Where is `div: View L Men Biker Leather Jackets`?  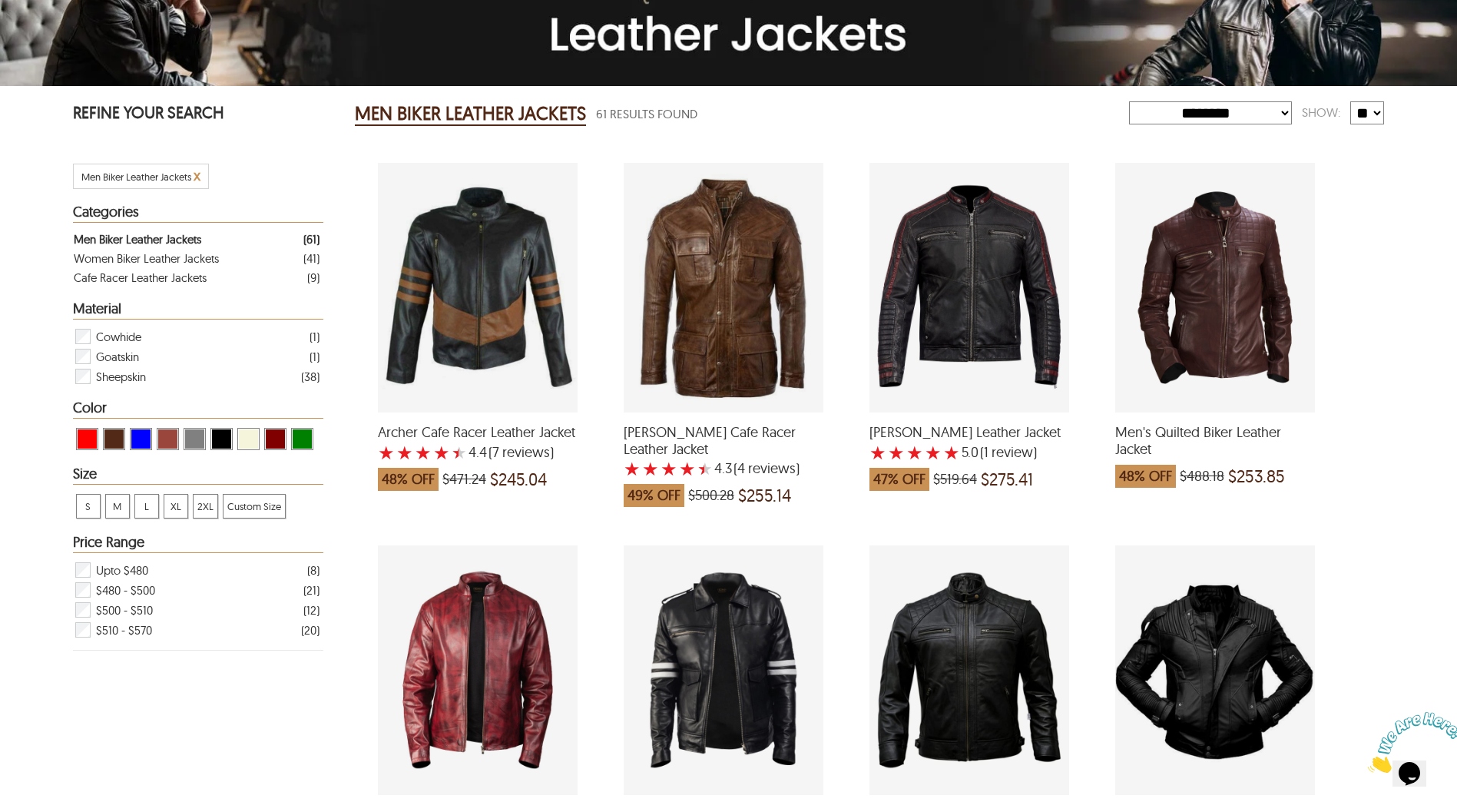 div: View L Men Biker Leather Jackets is located at coordinates (147, 506).